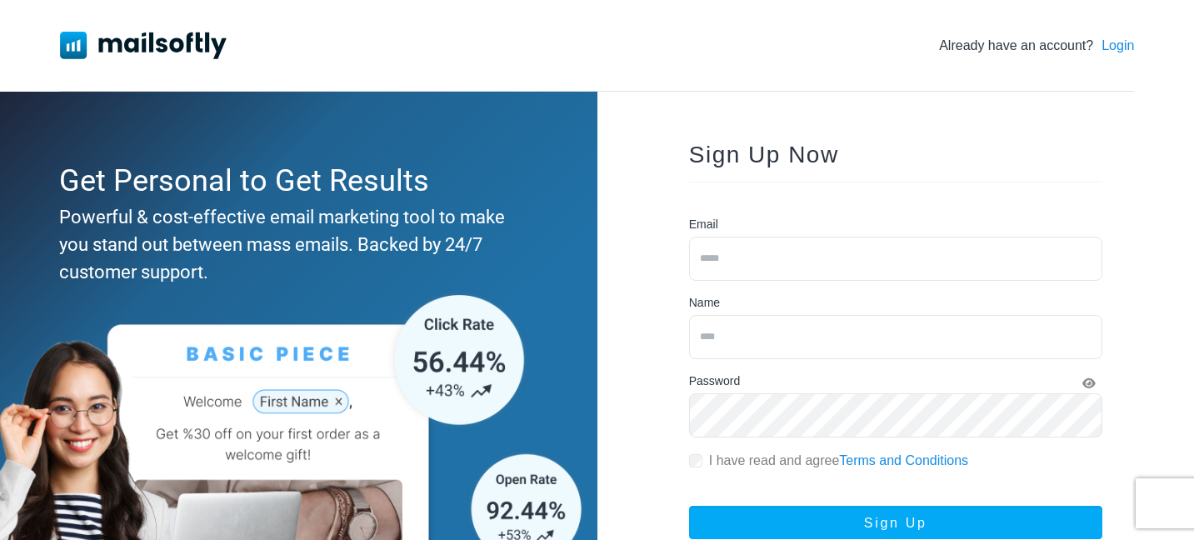 The width and height of the screenshot is (1194, 540). I want to click on span: Sign Up Now, so click(764, 154).